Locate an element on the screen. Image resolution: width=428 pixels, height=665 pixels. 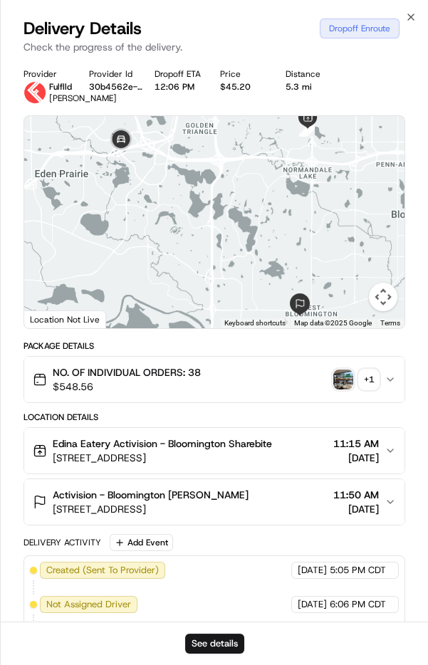
a: Open this area in Google Maps (opens a new window) is located at coordinates (51, 319).